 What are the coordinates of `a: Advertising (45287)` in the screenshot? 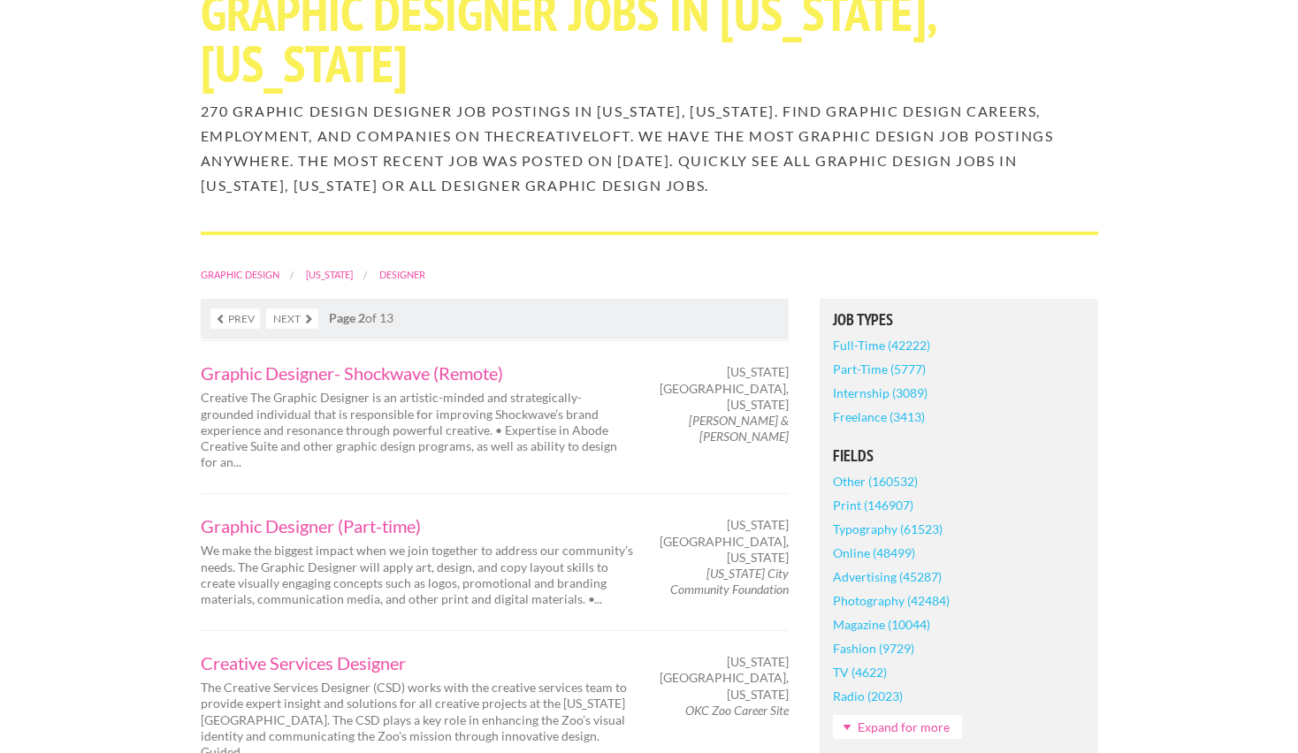 It's located at (887, 577).